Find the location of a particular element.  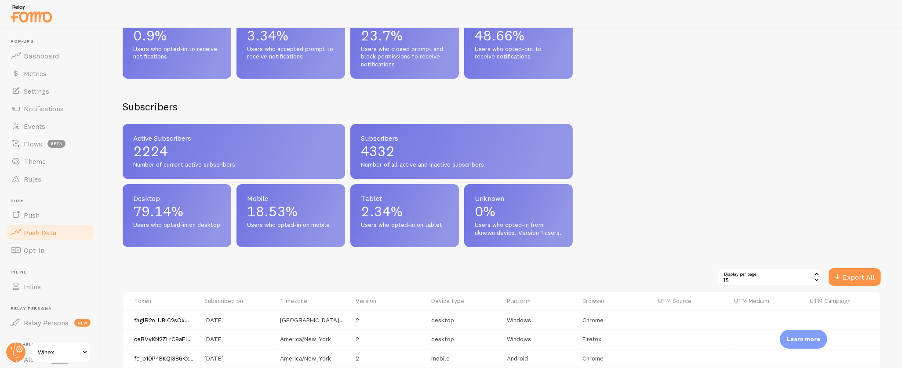

a: Events is located at coordinates (51, 126).